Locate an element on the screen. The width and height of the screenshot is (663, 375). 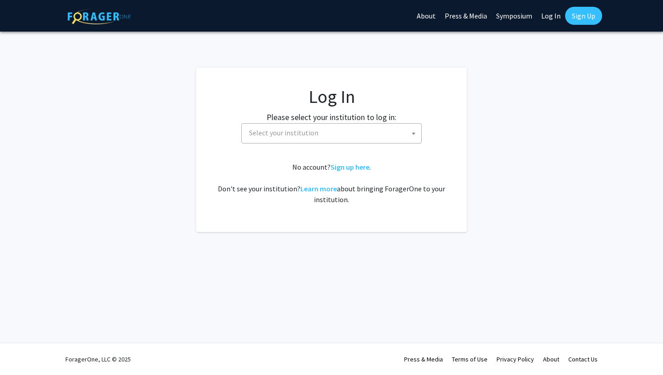
a: Contact Us is located at coordinates (583, 359).